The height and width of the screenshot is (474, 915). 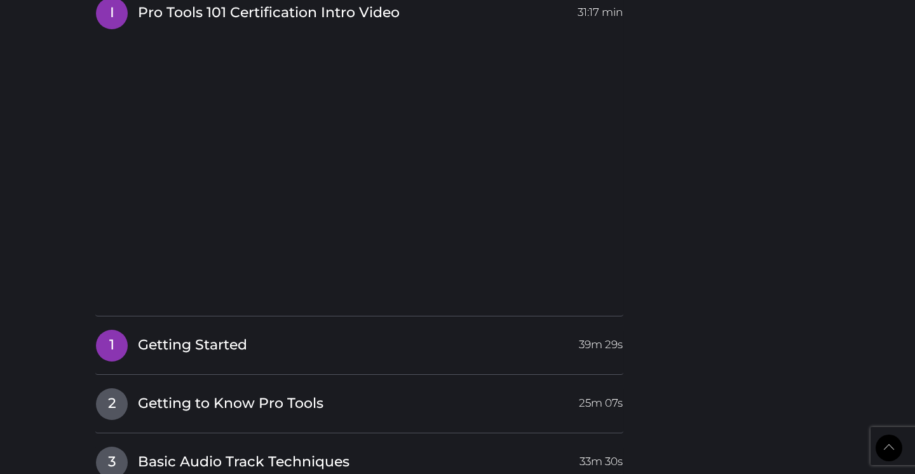 I want to click on span: Getting Started, so click(x=193, y=345).